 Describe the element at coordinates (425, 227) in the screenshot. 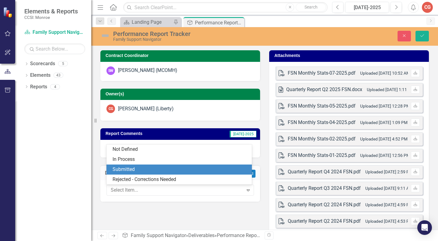

I see `div: Open Intercom Messenger` at that location.